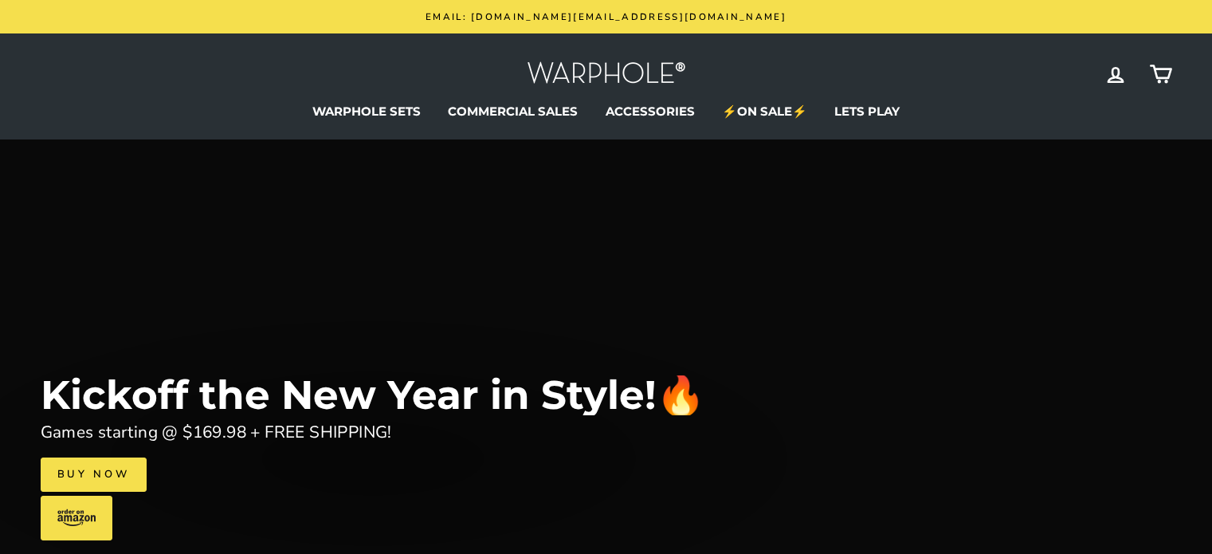  Describe the element at coordinates (867, 112) in the screenshot. I see `a: LETS PLAY` at that location.